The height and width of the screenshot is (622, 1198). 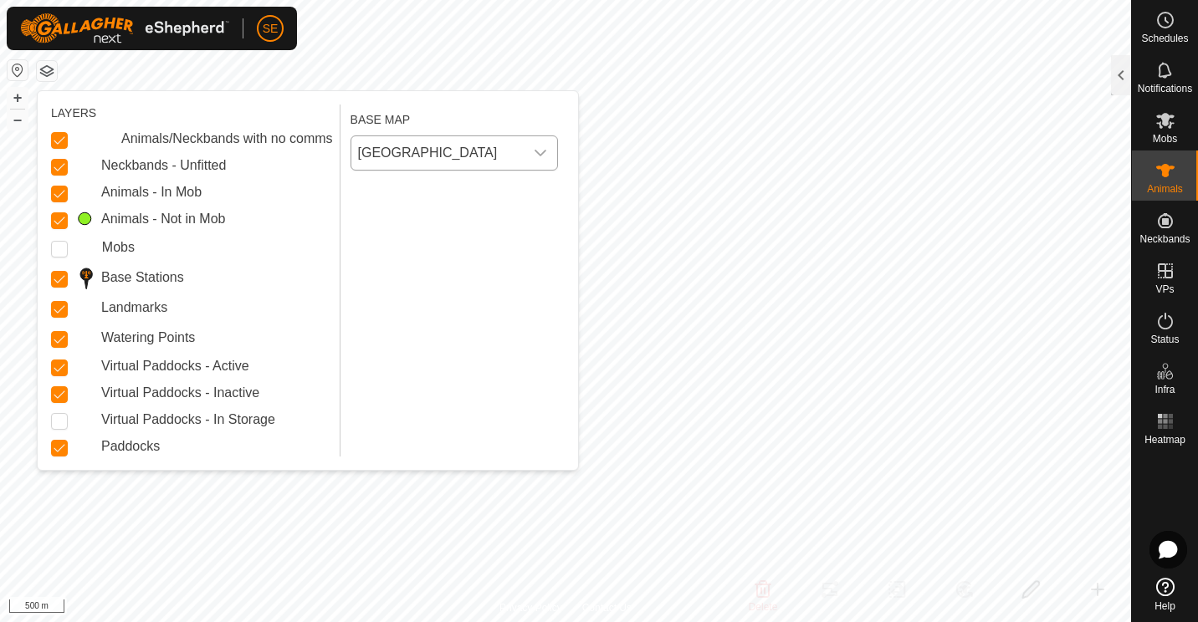 I want to click on label: Virtual Paddocks - Active, so click(x=175, y=366).